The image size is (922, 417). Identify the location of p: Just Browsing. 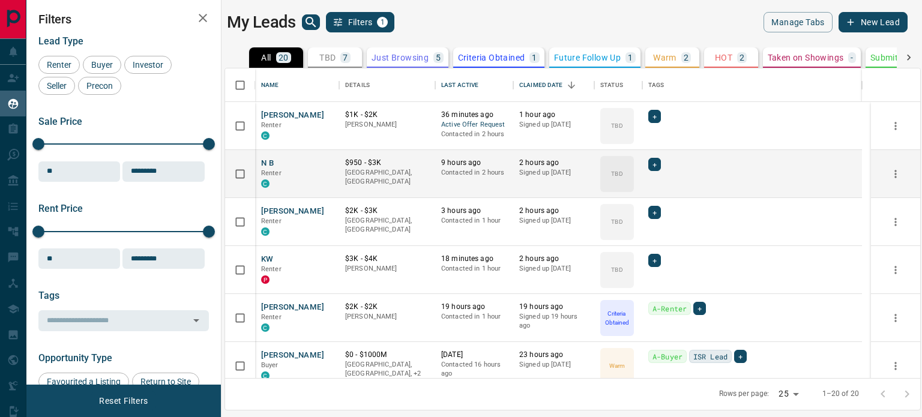
(400, 58).